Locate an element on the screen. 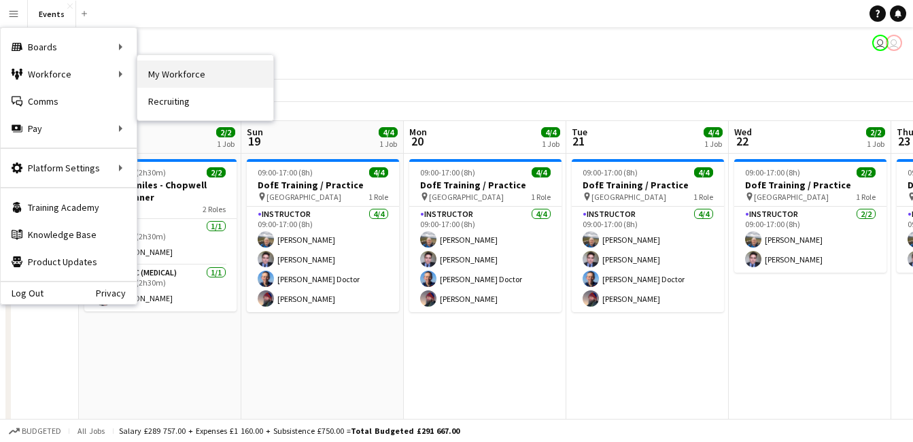 This screenshot has width=913, height=442. app-job-card: 18:00-20:30 (2h30m)2/2Greener miles - Chopwell Moon Runner2 RolesFREC31/118:00-20:30 (2h30m)[PERS... is located at coordinates (161, 235).